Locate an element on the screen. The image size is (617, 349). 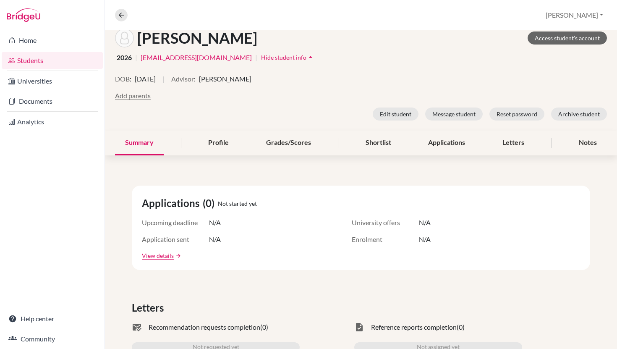
div: Profile is located at coordinates (218, 143).